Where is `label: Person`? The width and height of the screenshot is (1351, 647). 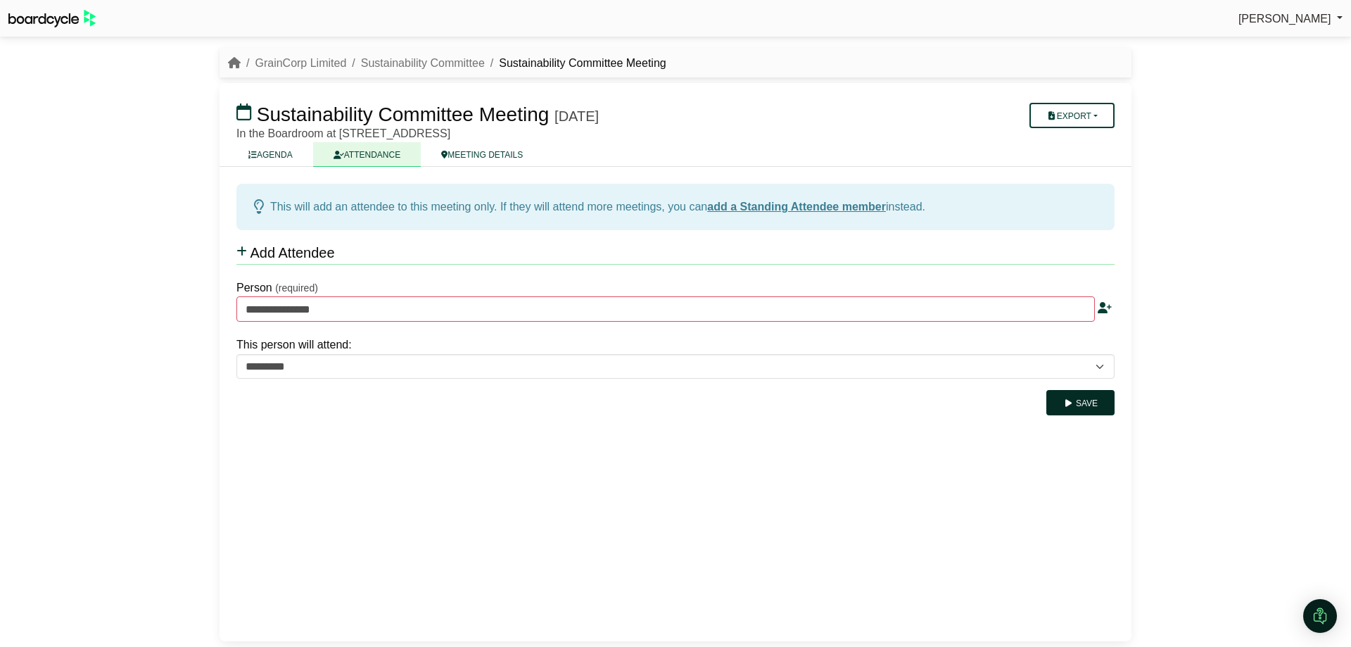
label: Person is located at coordinates (254, 288).